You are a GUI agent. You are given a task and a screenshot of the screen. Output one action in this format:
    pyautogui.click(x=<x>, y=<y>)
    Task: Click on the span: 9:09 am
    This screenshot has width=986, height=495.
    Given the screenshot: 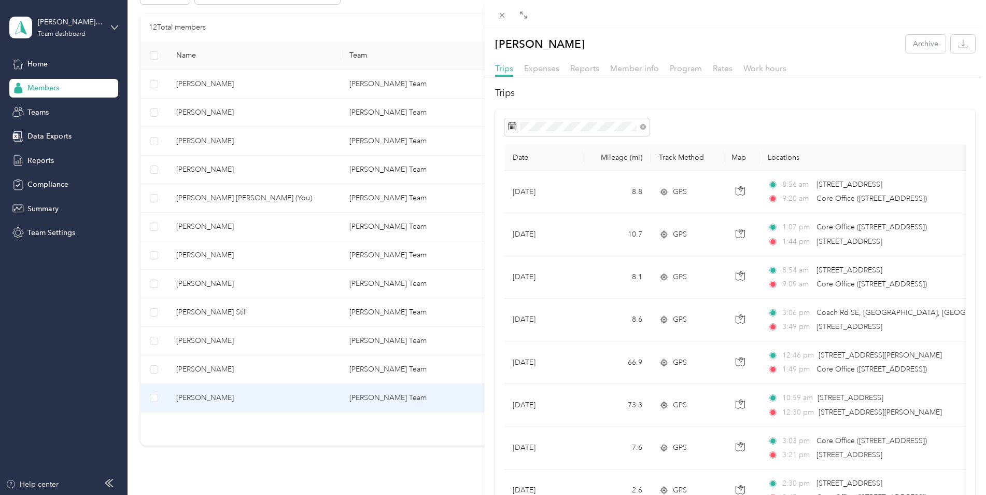 What is the action you would take?
    pyautogui.click(x=797, y=284)
    